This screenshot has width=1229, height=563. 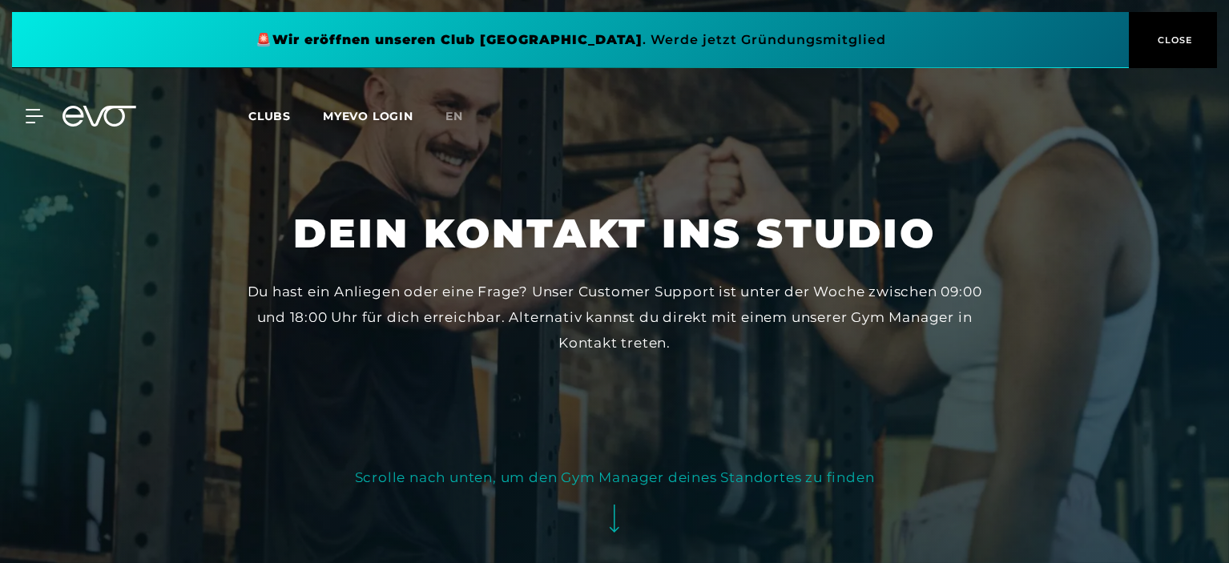 I want to click on span: CLOSE, so click(x=1173, y=40).